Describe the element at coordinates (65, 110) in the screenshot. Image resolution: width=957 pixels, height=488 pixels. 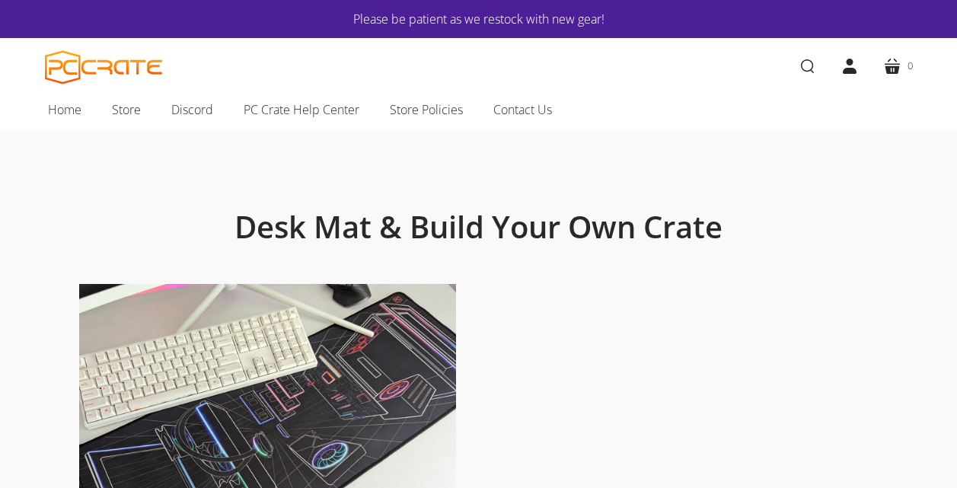
I see `a: Home` at that location.